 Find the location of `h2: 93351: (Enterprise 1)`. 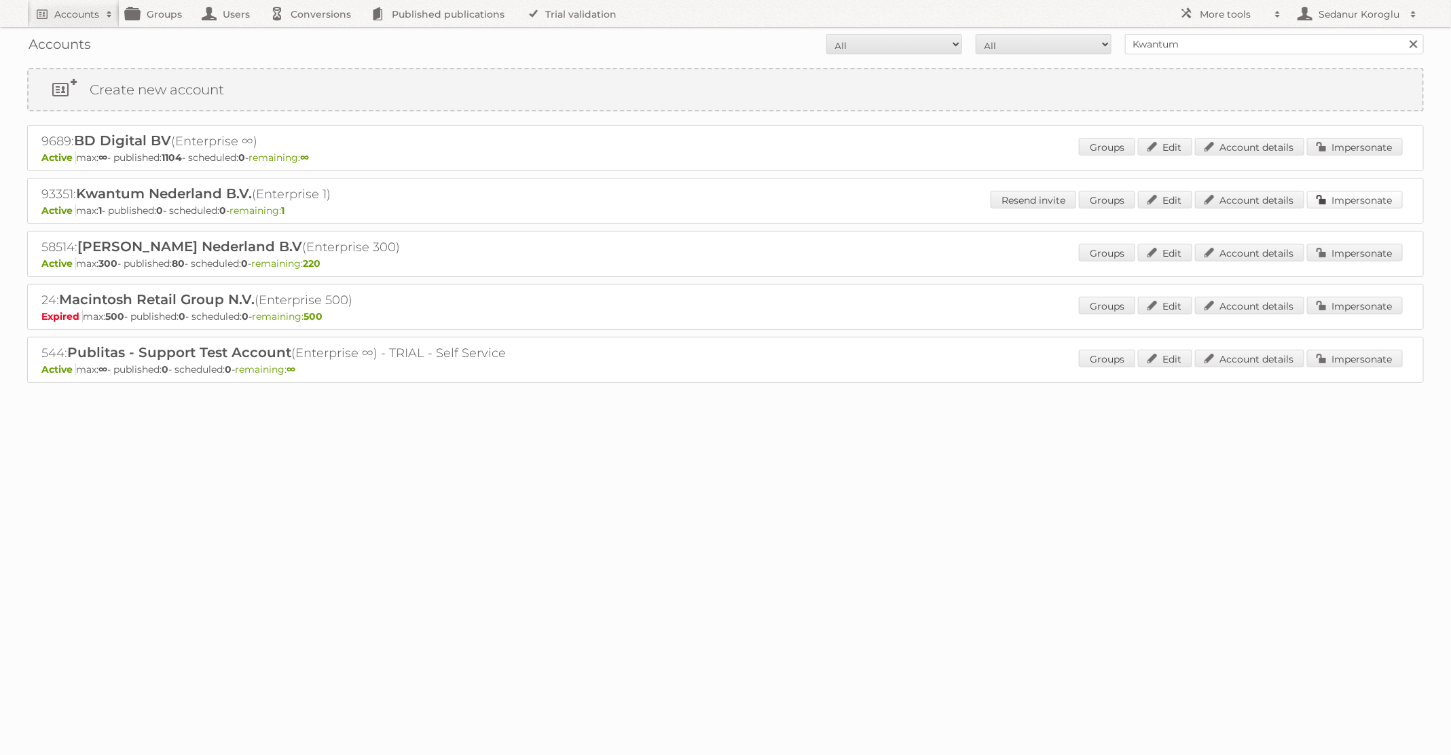

h2: 93351: (Enterprise 1) is located at coordinates (279, 194).